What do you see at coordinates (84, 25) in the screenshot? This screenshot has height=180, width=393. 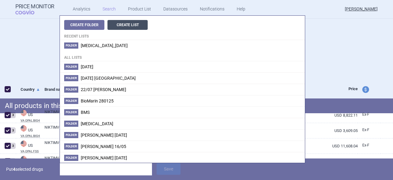 I see `button: Create Folder` at bounding box center [84, 25].